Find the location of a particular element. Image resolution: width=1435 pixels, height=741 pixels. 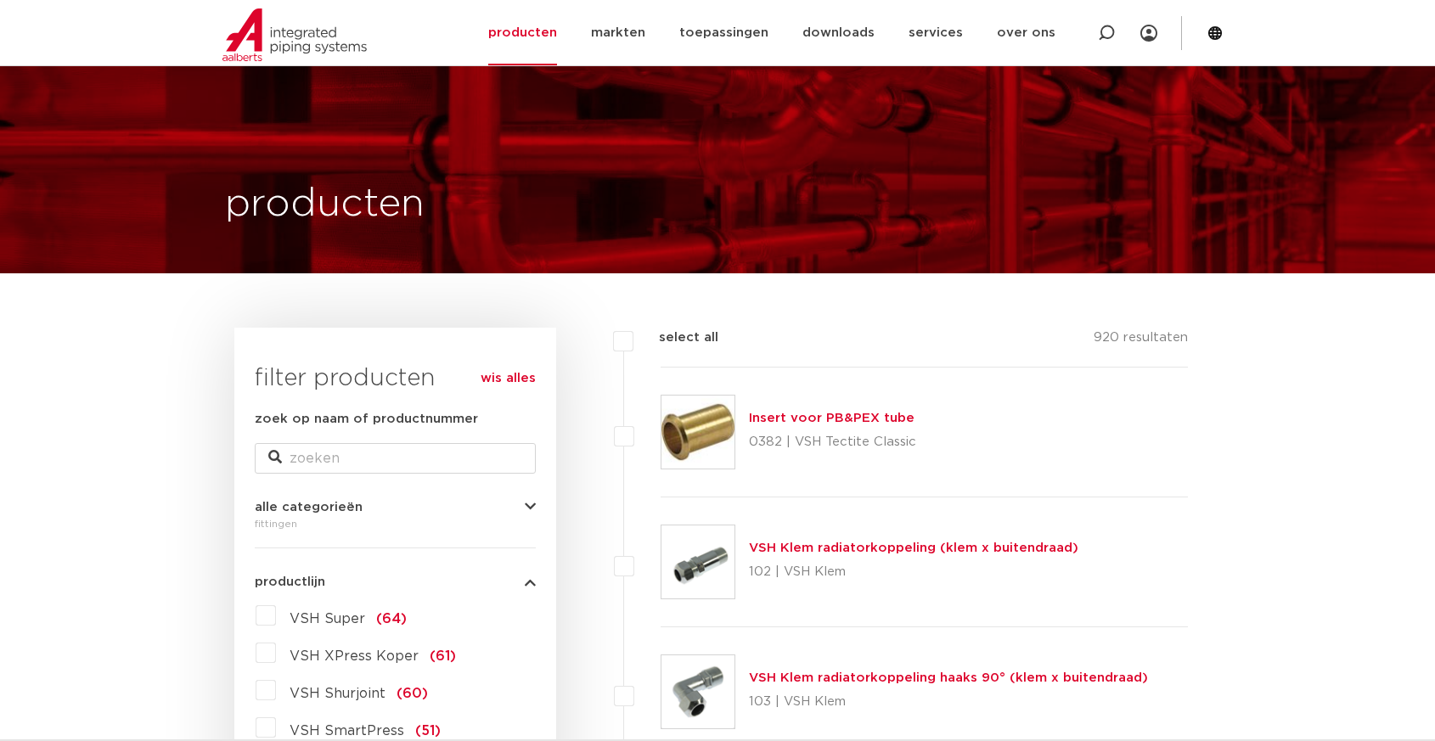

div: fittingen is located at coordinates (395, 524).